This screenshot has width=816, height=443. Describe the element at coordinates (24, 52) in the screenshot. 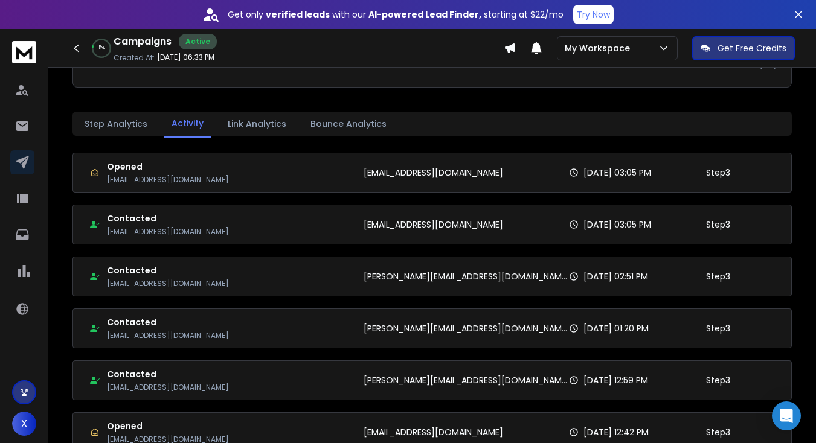

I see `img: logo` at that location.